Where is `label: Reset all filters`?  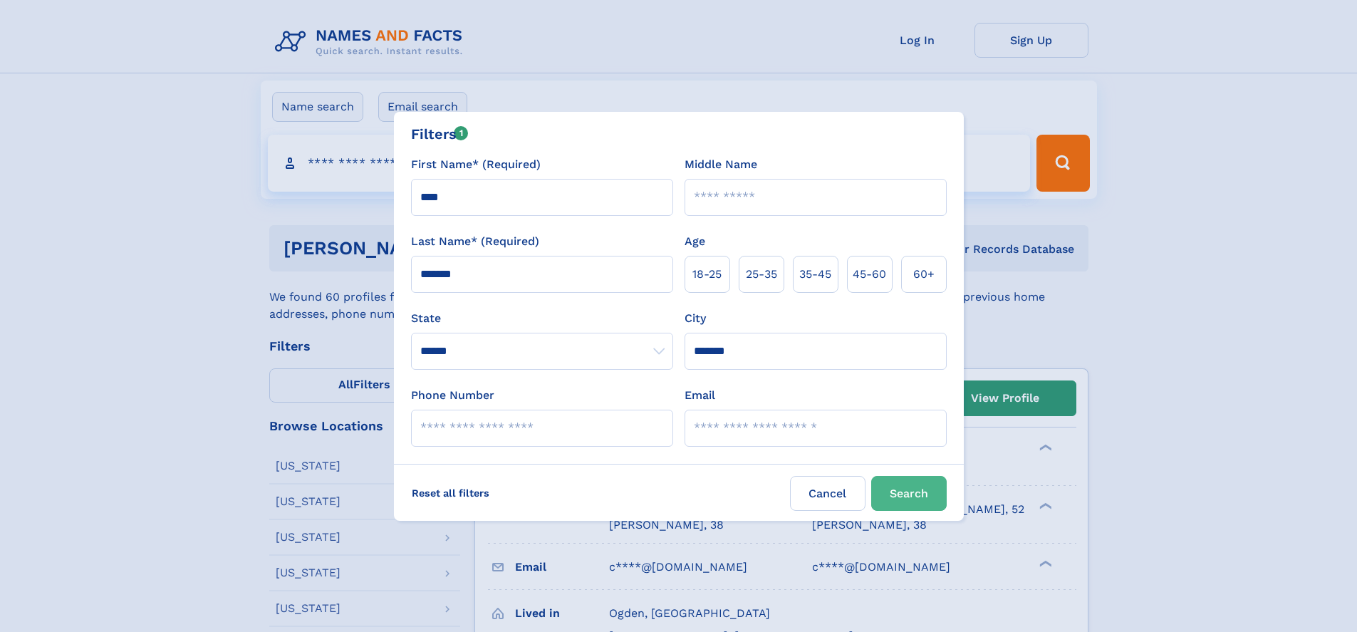
label: Reset all filters is located at coordinates (450, 493).